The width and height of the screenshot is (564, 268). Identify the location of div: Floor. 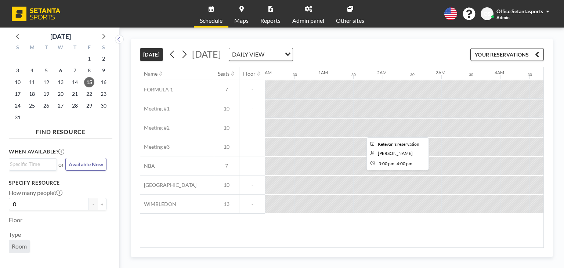
(249, 74).